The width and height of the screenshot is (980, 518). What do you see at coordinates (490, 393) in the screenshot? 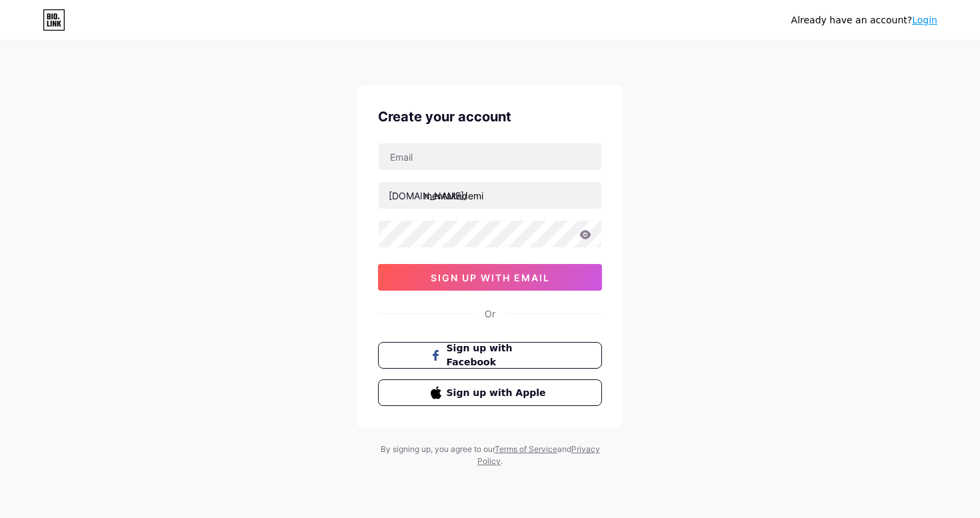
I see `button: Sign up with Apple` at bounding box center [490, 393].